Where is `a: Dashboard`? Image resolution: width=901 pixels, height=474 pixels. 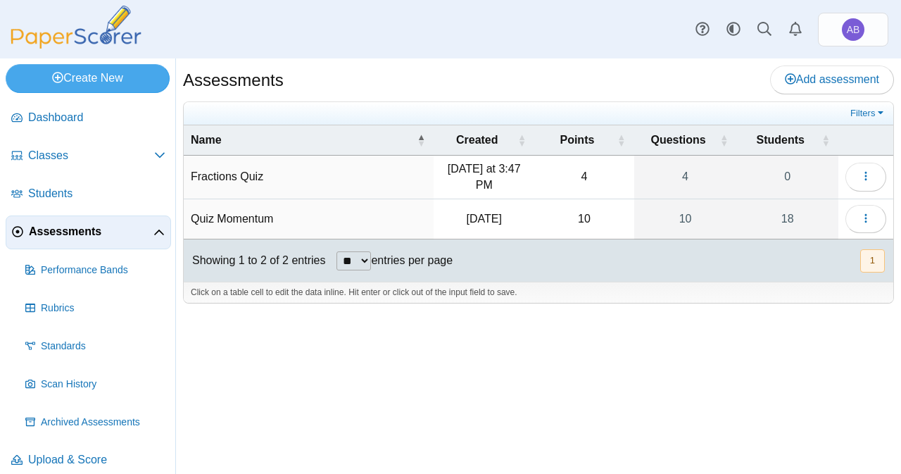
a: Dashboard is located at coordinates (88, 118).